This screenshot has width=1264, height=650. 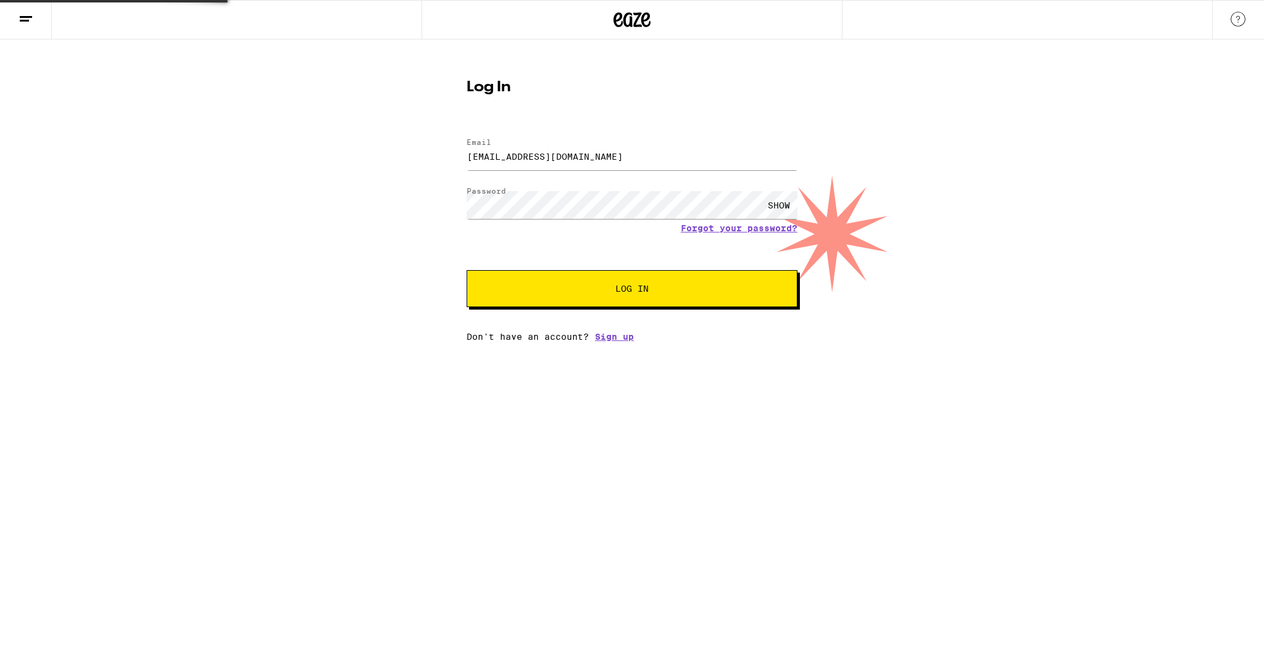 I want to click on span: Log In, so click(x=632, y=289).